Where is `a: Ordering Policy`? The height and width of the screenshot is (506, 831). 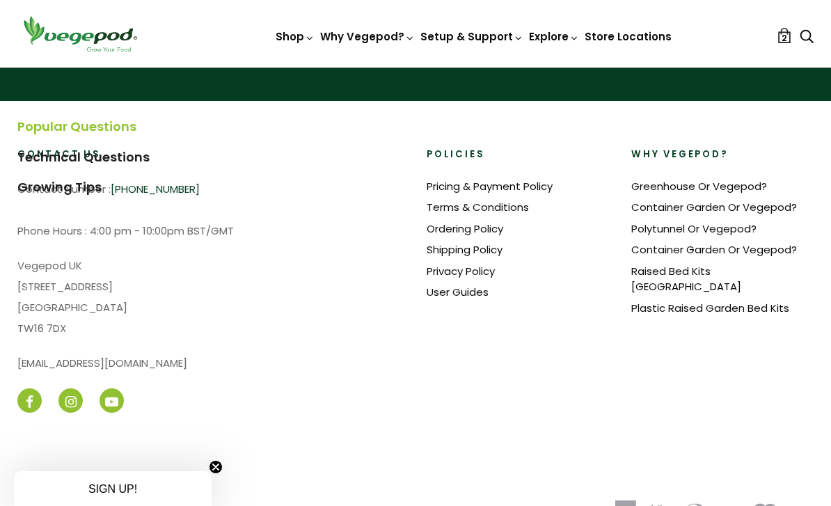
a: Ordering Policy is located at coordinates (465, 228).